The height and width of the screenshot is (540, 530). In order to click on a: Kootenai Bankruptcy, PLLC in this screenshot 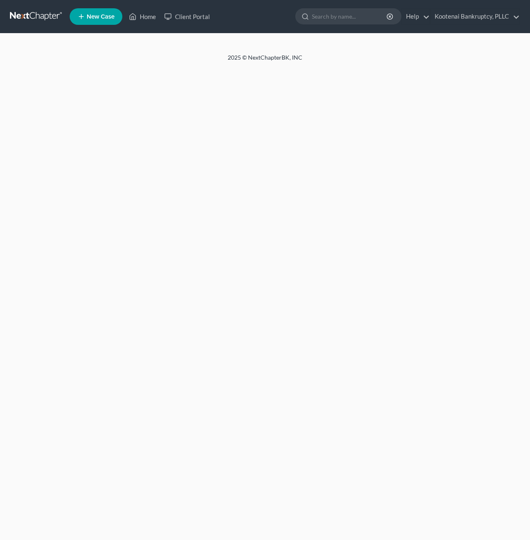, I will do `click(475, 17)`.